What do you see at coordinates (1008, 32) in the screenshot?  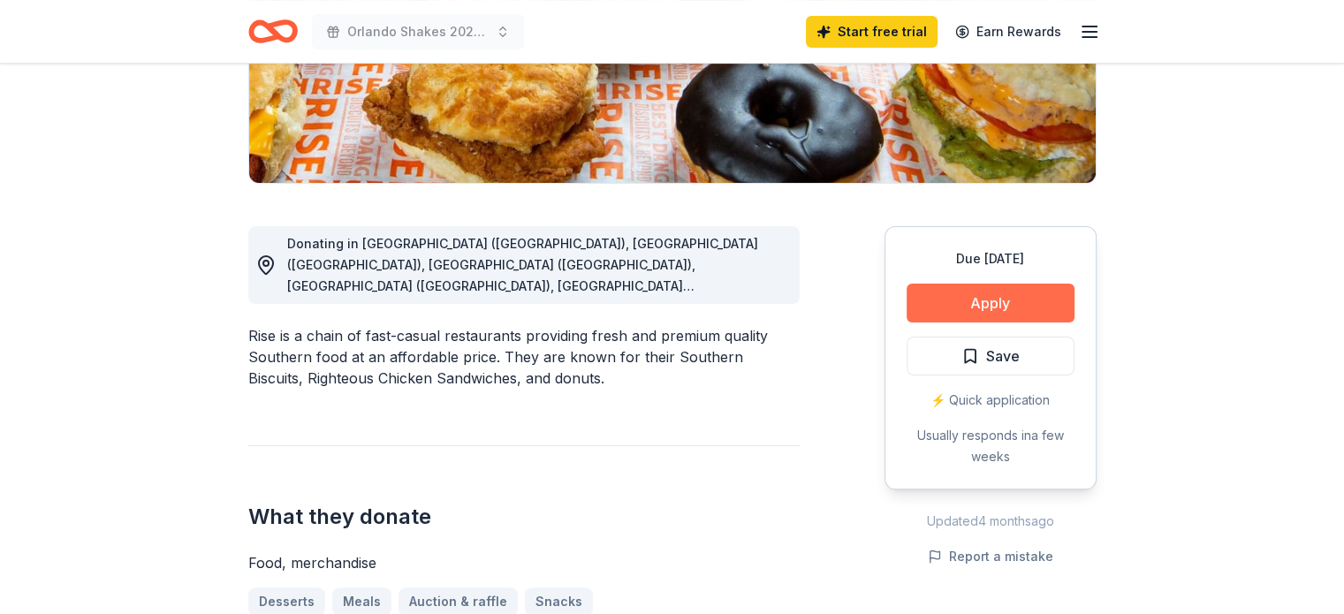 I see `a: Earn Rewards` at bounding box center [1008, 32].